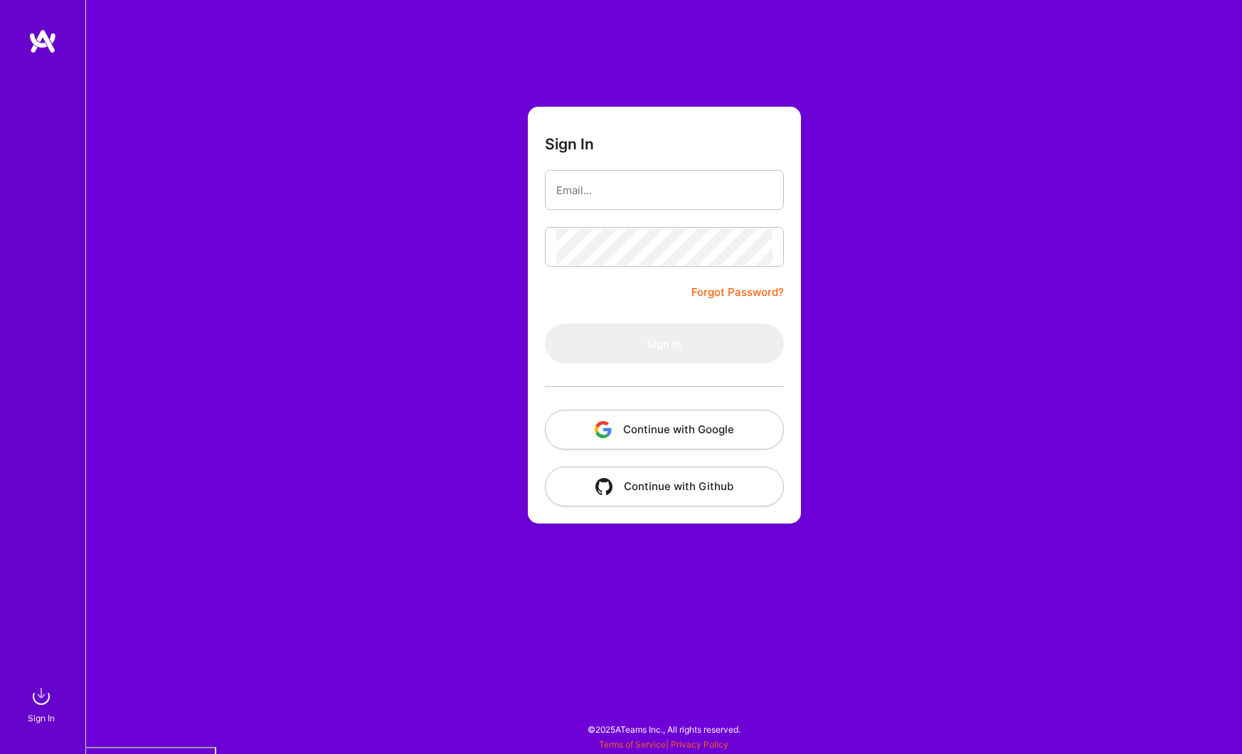 The width and height of the screenshot is (1242, 754). What do you see at coordinates (569, 144) in the screenshot?
I see `h3: Sign In` at bounding box center [569, 144].